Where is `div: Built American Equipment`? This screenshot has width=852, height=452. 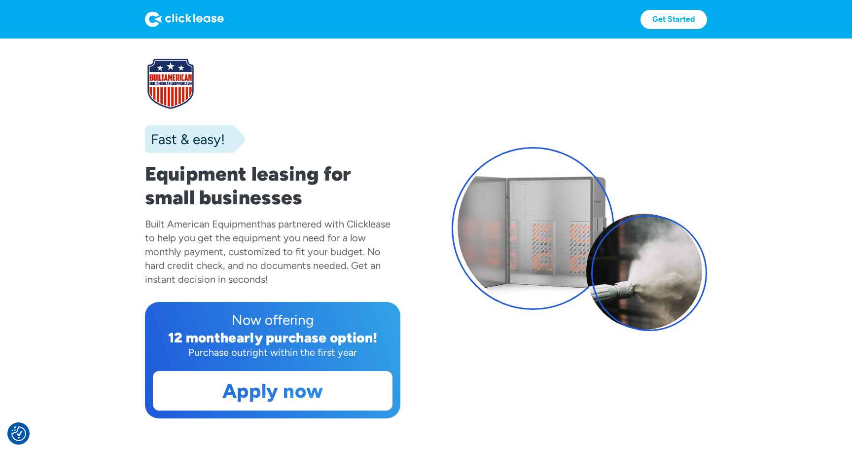
div: Built American Equipment is located at coordinates (203, 224).